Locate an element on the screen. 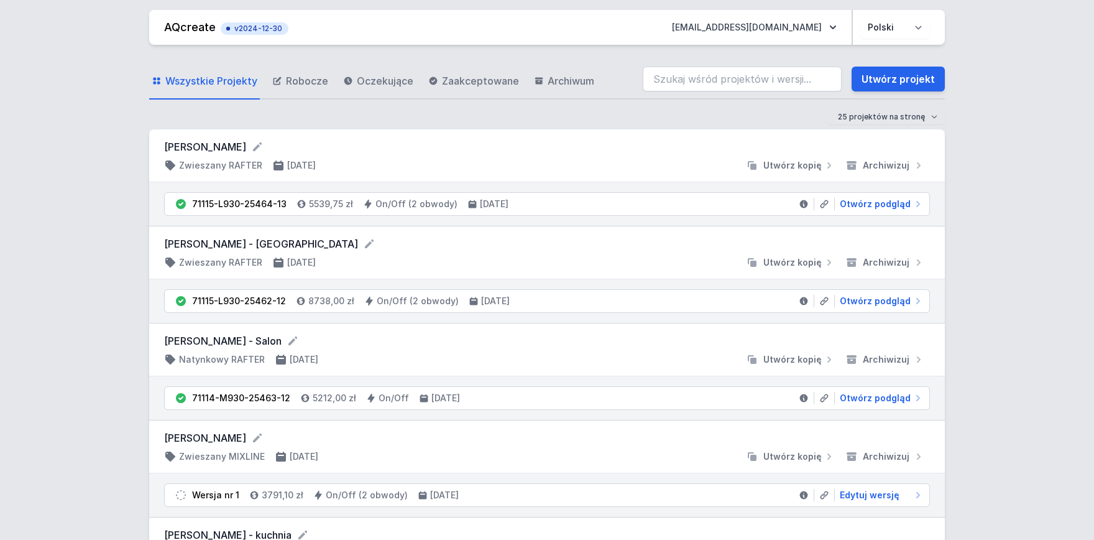 This screenshot has width=1094, height=540. h4: 3791,10 zł is located at coordinates (282, 495).